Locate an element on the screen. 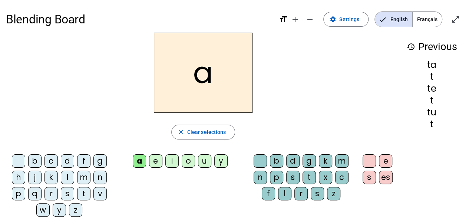 The height and width of the screenshot is (220, 469). div: x is located at coordinates (326, 177).